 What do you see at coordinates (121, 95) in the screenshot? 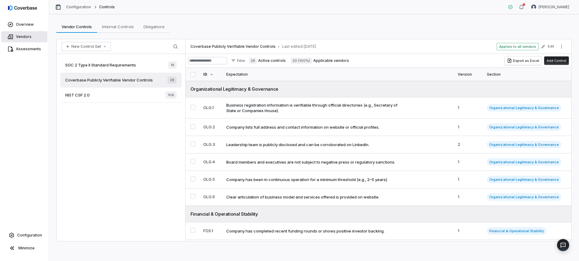
I see `a: NIST CSF 2.0106` at bounding box center [121, 95].